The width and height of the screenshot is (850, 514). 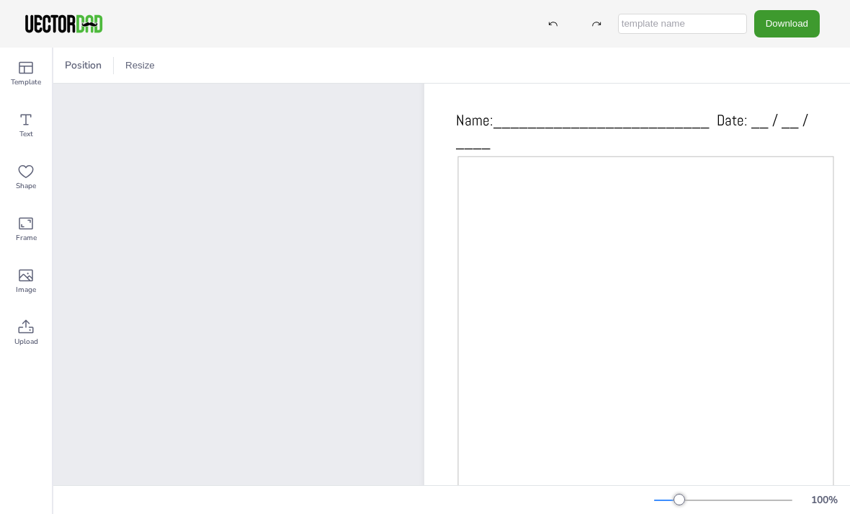 What do you see at coordinates (140, 66) in the screenshot?
I see `button: Resize` at bounding box center [140, 66].